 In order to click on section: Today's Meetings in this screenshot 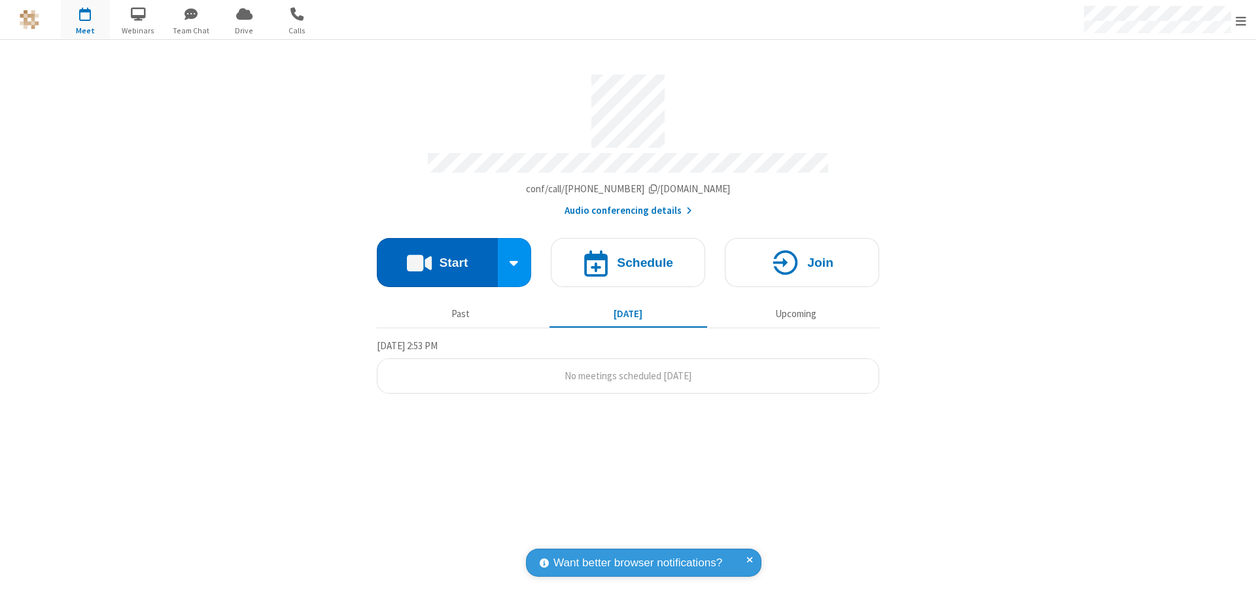, I will do `click(628, 366)`.